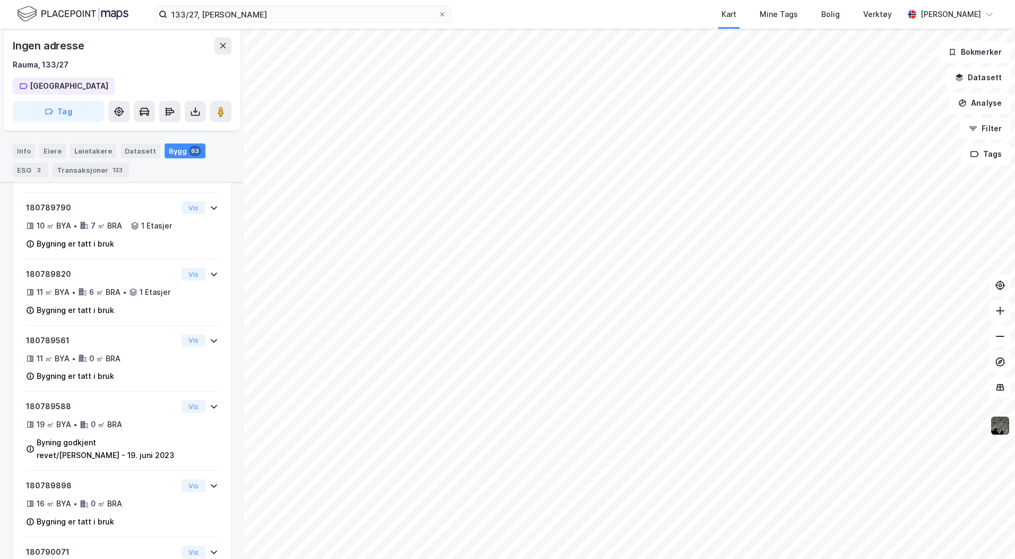 The width and height of the screenshot is (1015, 559). I want to click on div: 19 ㎡ BYA, so click(54, 424).